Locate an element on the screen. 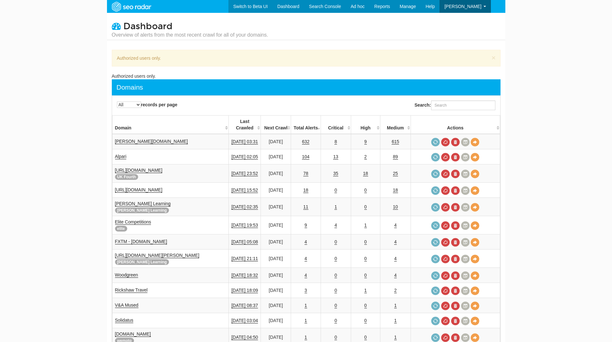  span: Reports is located at coordinates (382, 6).